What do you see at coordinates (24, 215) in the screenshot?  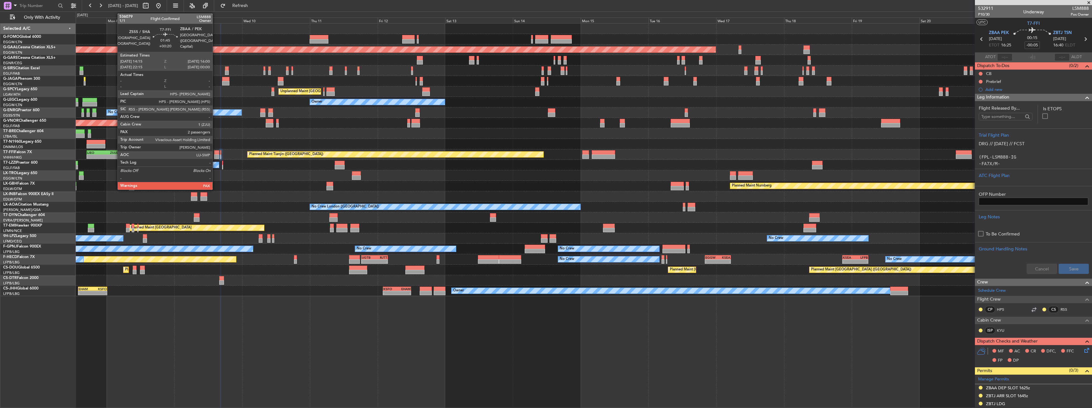 I see `a: T7-DYNChallenger 604` at bounding box center [24, 215].